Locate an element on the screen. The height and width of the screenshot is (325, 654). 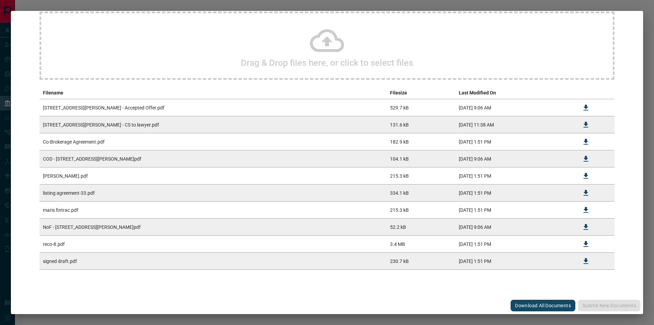
th: Last Modified On is located at coordinates (515, 93).